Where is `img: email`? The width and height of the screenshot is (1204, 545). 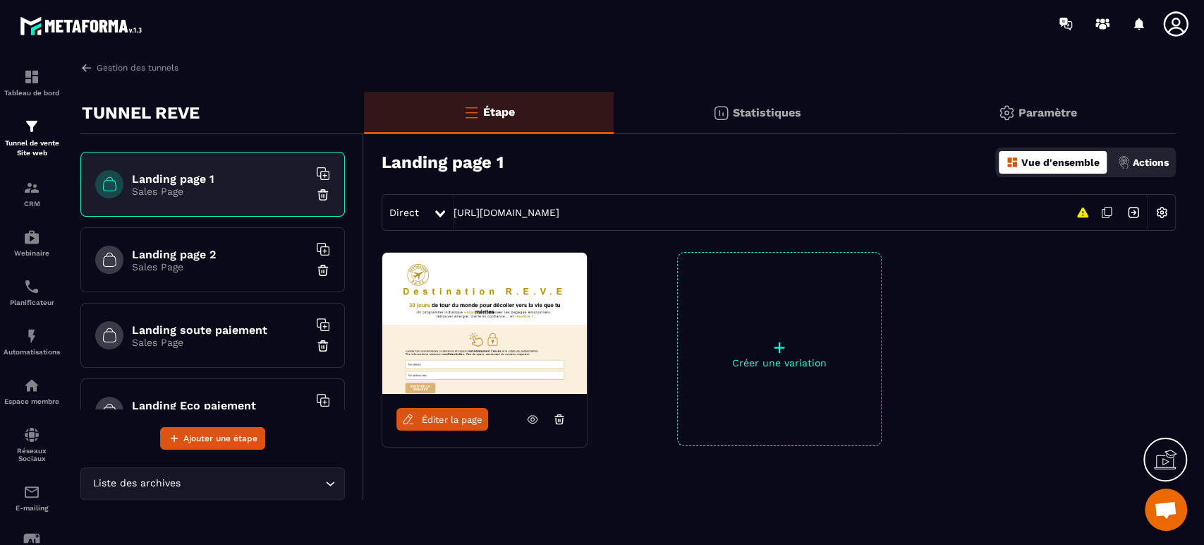 img: email is located at coordinates (32, 492).